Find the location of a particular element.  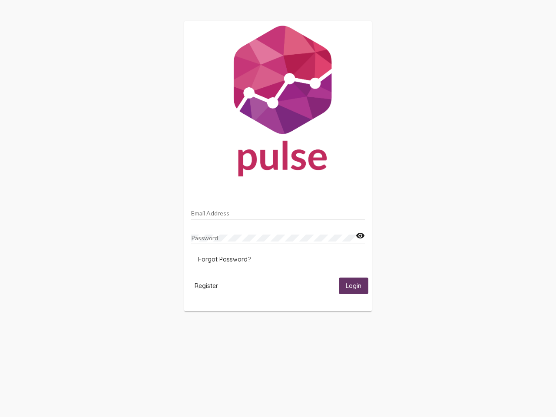

span: Register is located at coordinates (206, 286).